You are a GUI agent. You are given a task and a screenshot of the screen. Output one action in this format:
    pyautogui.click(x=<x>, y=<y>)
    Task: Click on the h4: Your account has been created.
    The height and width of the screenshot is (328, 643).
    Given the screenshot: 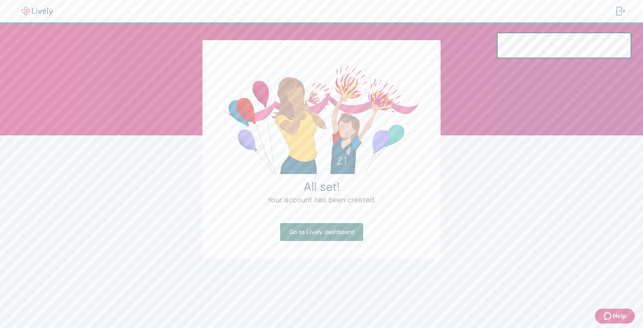 What is the action you would take?
    pyautogui.click(x=322, y=200)
    